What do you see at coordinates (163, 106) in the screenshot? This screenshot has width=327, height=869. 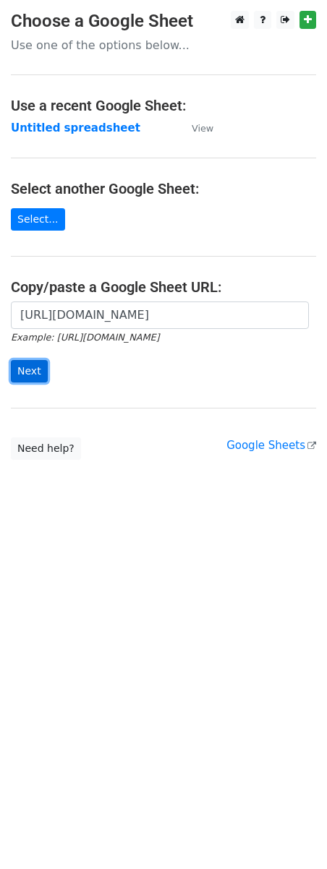 I see `h4: Use a recent Google Sheet:` at bounding box center [163, 106].